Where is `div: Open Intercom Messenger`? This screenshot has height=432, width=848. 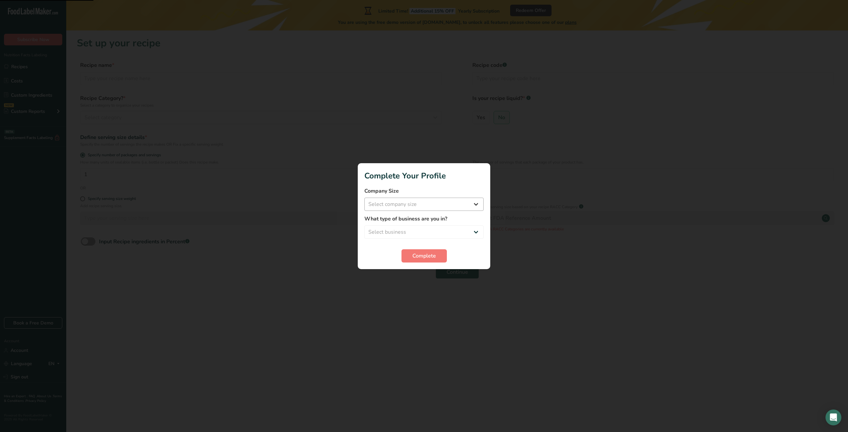 div: Open Intercom Messenger is located at coordinates (833, 418).